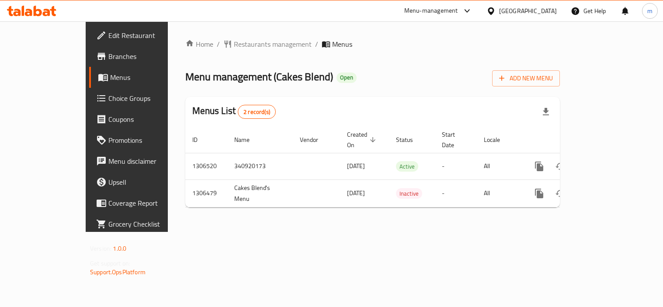  Describe the element at coordinates (526, 78) in the screenshot. I see `span: Add New Menu` at that location.